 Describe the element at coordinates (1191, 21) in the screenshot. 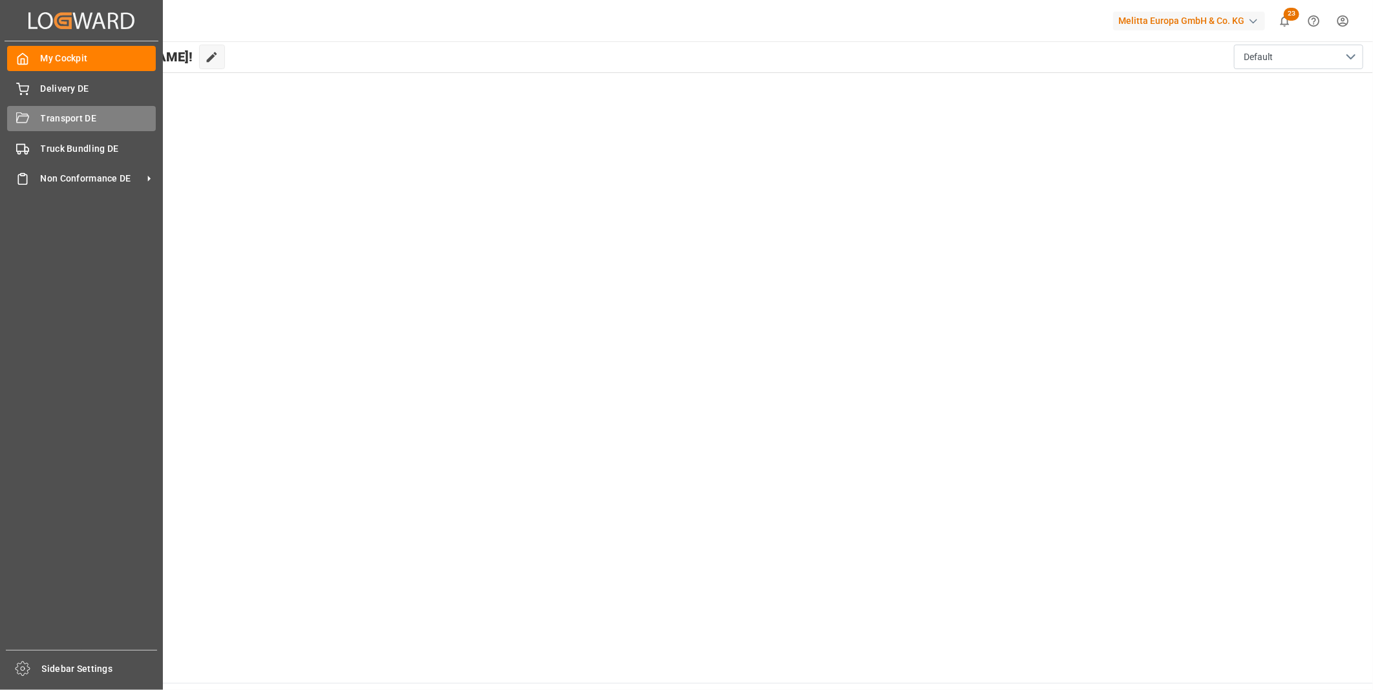

I see `button: Melitta Europa GmbH & Co. KG` at that location.